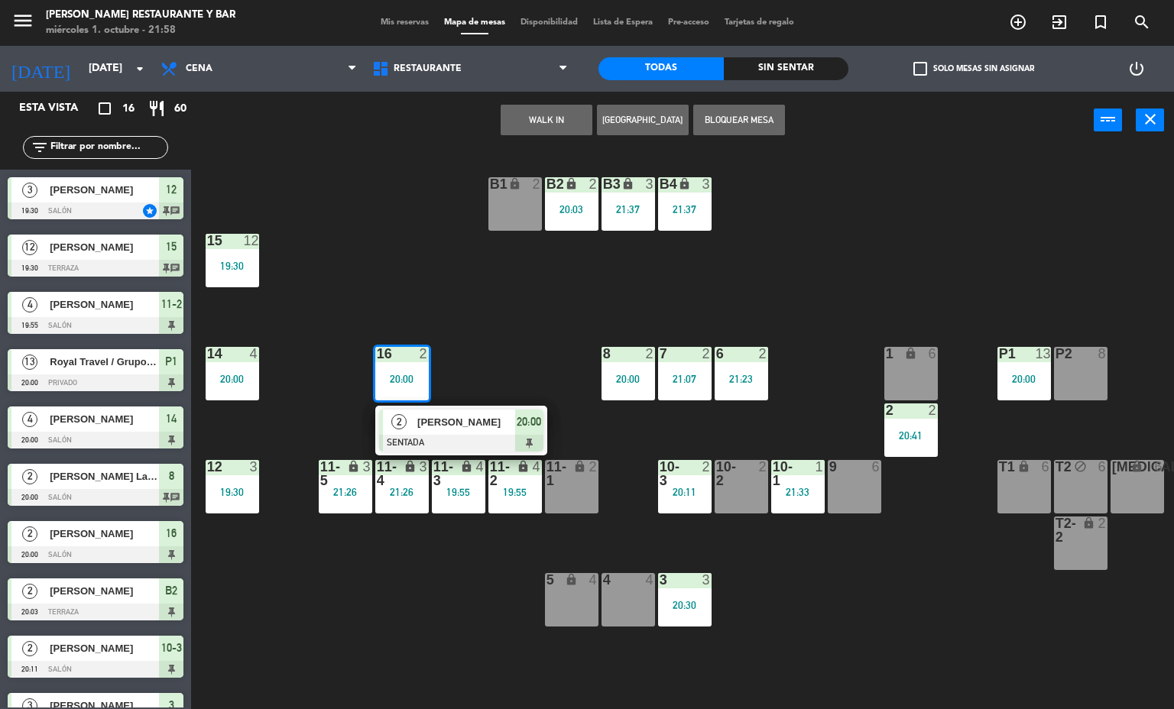  What do you see at coordinates (786, 69) in the screenshot?
I see `div: Sin sentar` at bounding box center [786, 69].